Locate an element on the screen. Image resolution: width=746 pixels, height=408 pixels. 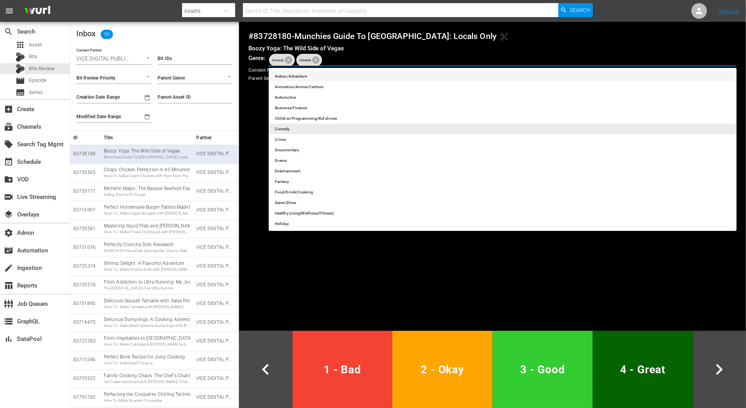
div: Bits Review is located at coordinates (20, 69).